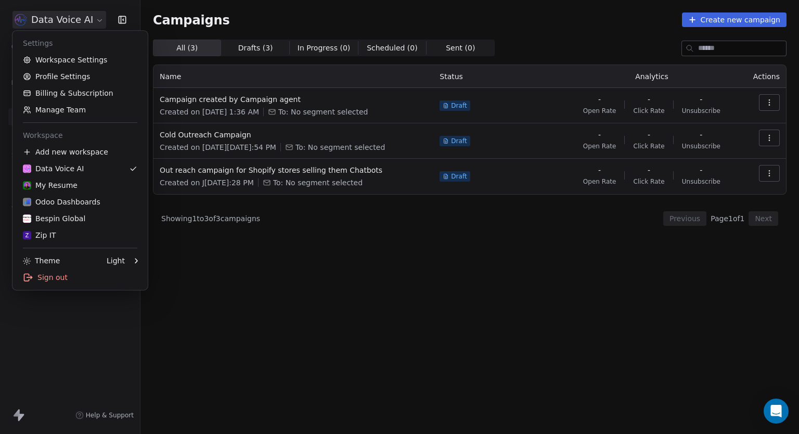  What do you see at coordinates (80, 152) in the screenshot?
I see `div: Add new workspace` at bounding box center [80, 152].